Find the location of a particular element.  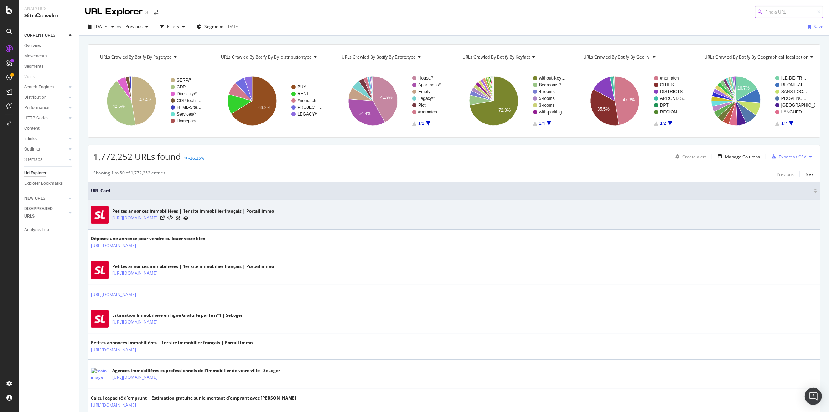

button: Filters is located at coordinates (172, 27).